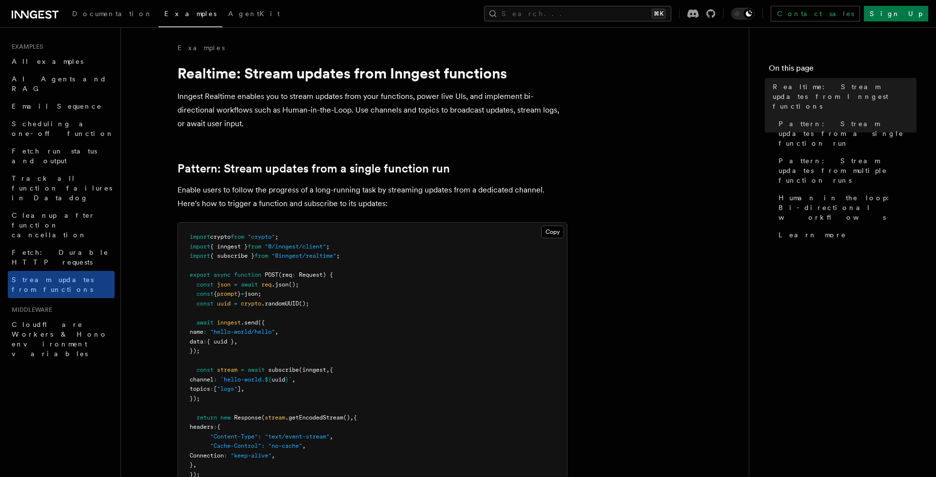 This screenshot has height=477, width=936. What do you see at coordinates (197, 332) in the screenshot?
I see `span: name` at bounding box center [197, 332].